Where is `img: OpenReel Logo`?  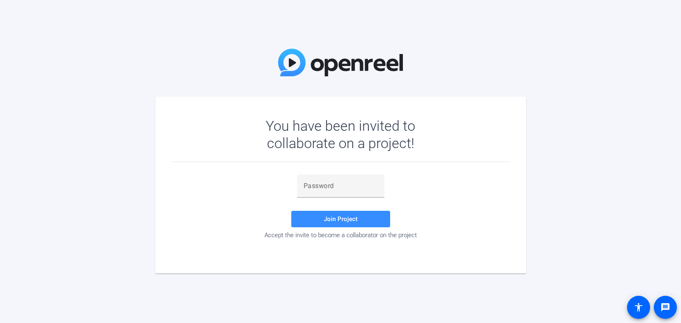
img: OpenReel Logo is located at coordinates (341, 62).